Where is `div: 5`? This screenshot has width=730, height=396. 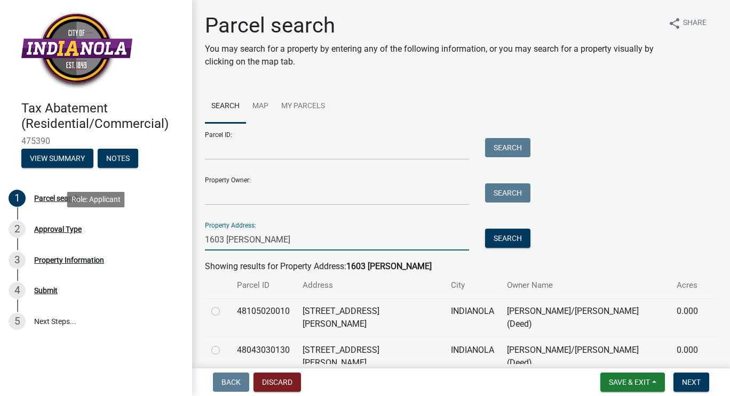 div: 5 is located at coordinates (17, 322).